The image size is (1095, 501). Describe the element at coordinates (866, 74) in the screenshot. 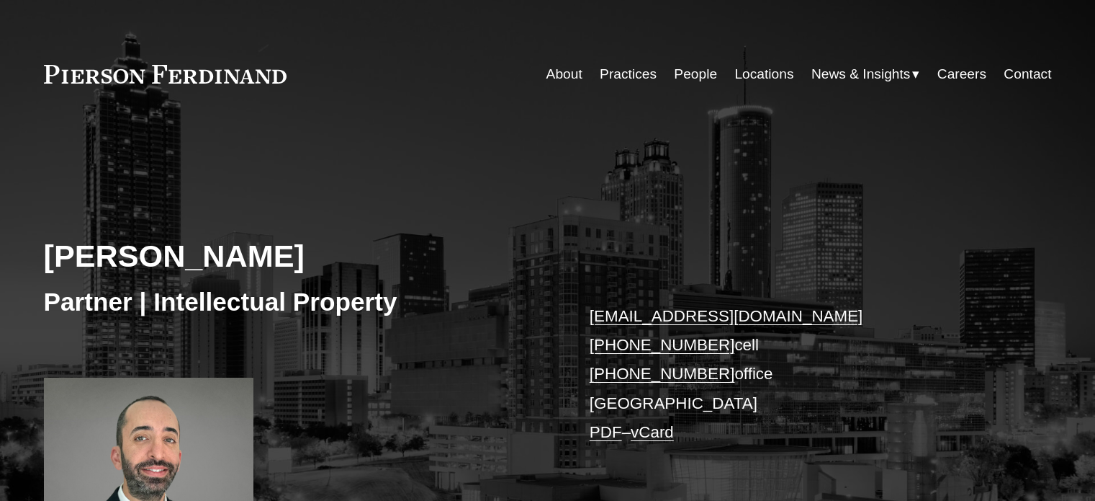

I see `a: folder dropdown` at that location.